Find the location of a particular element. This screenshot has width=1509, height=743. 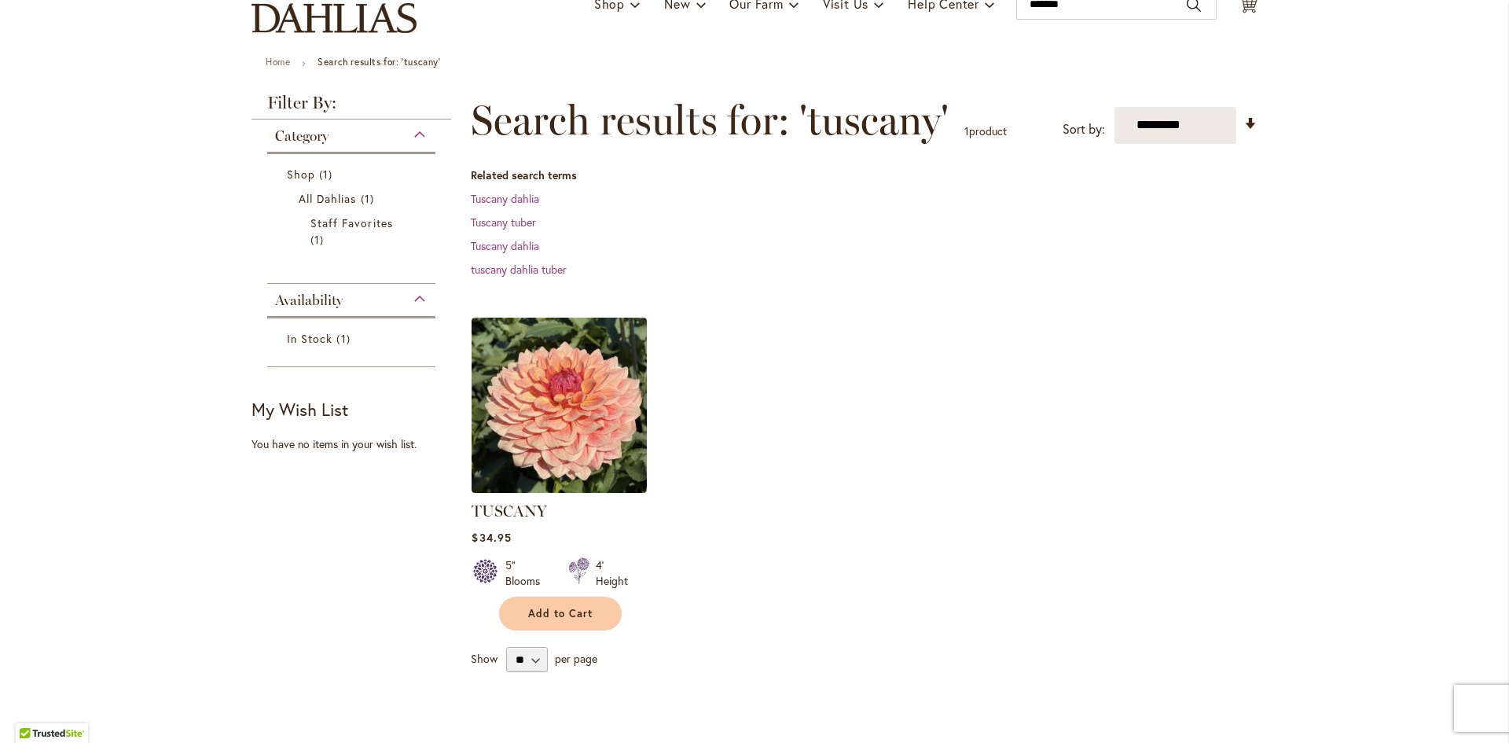

span: $34.95 is located at coordinates (491, 537).